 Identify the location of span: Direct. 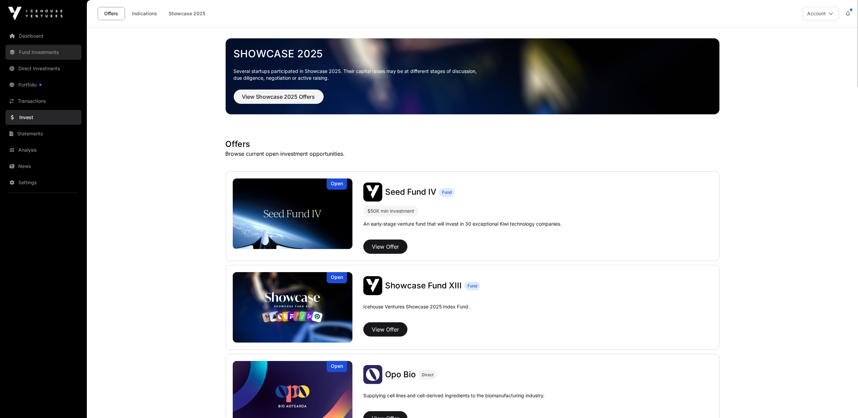
(428, 375).